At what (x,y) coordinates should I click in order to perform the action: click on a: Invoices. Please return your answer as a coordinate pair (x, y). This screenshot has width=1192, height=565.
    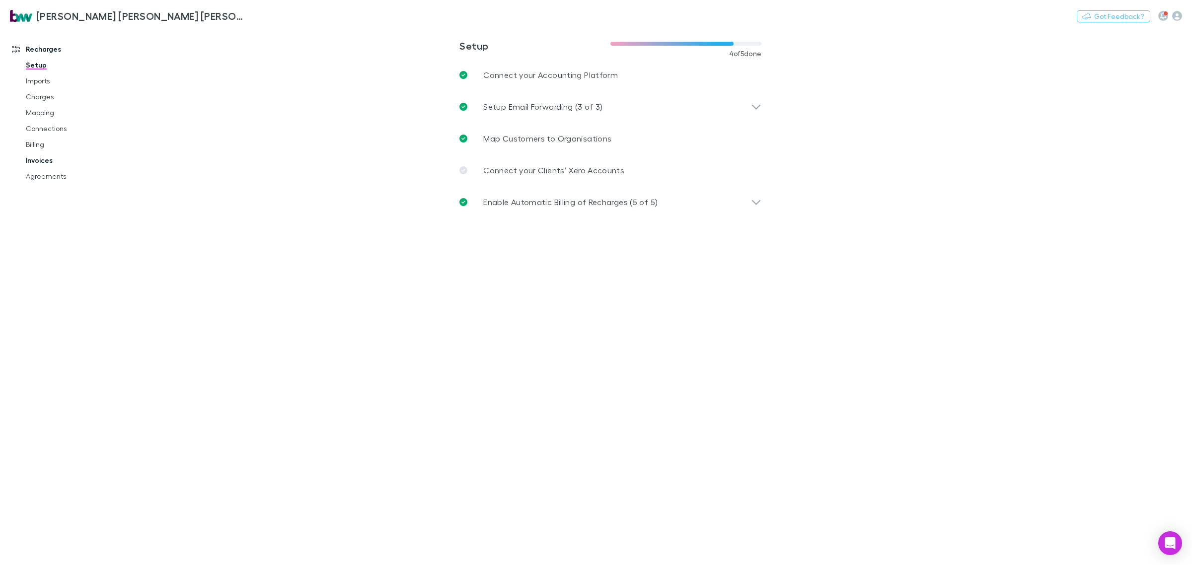
    Looking at the image, I should click on (78, 160).